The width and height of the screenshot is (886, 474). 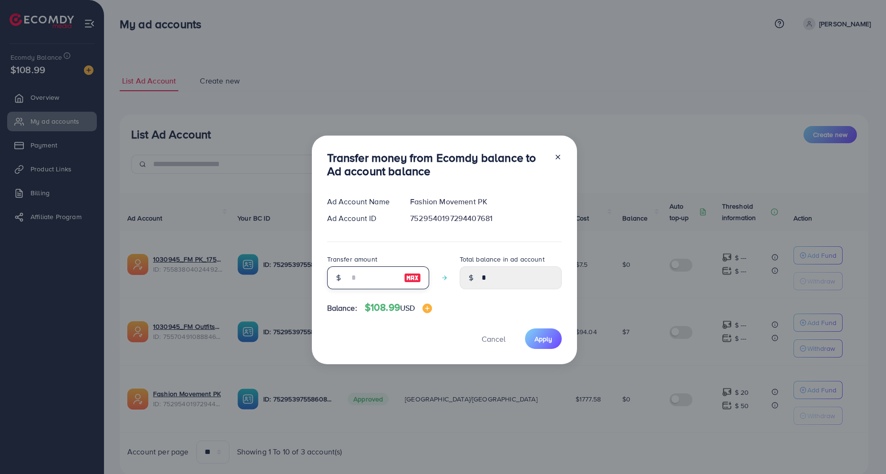 What do you see at coordinates (485, 201) in the screenshot?
I see `div: Fashion Movement PK` at bounding box center [485, 201].